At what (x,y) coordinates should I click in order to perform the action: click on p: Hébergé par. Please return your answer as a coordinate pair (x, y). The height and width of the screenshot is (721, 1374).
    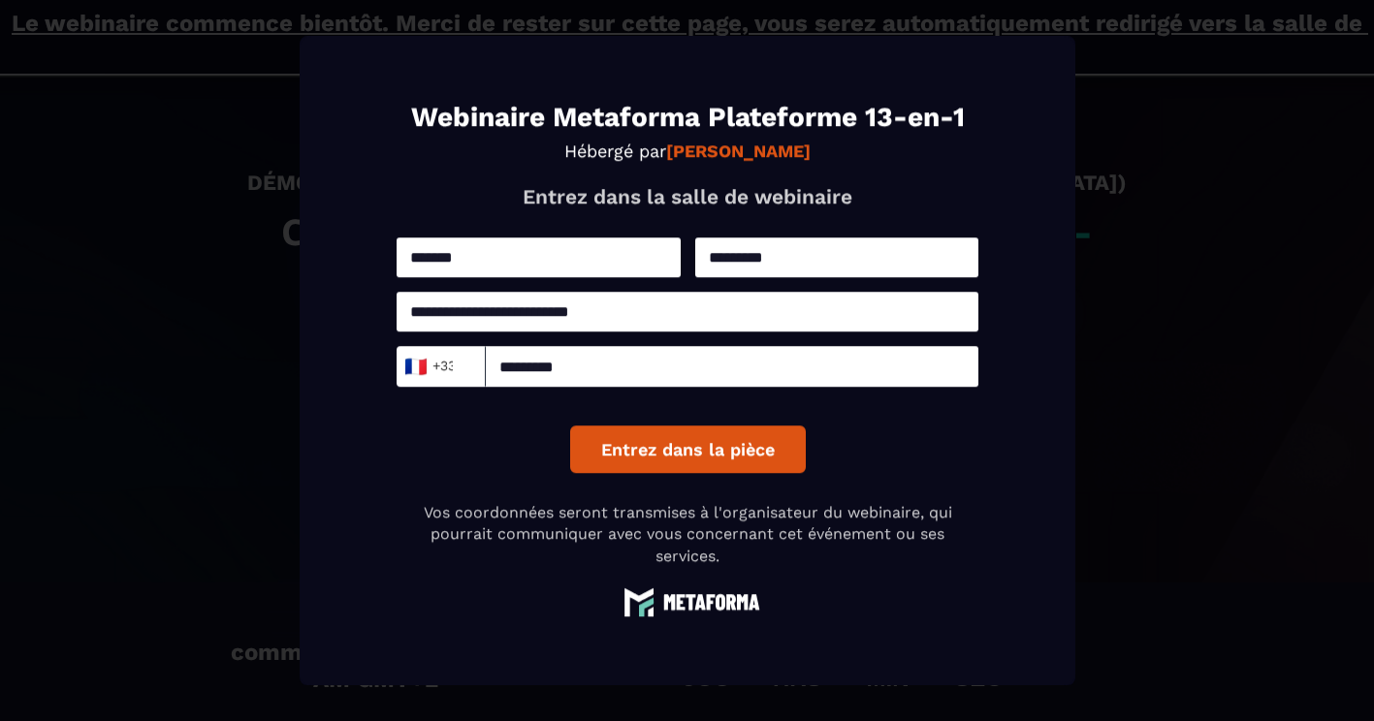
    Looking at the image, I should click on (687, 150).